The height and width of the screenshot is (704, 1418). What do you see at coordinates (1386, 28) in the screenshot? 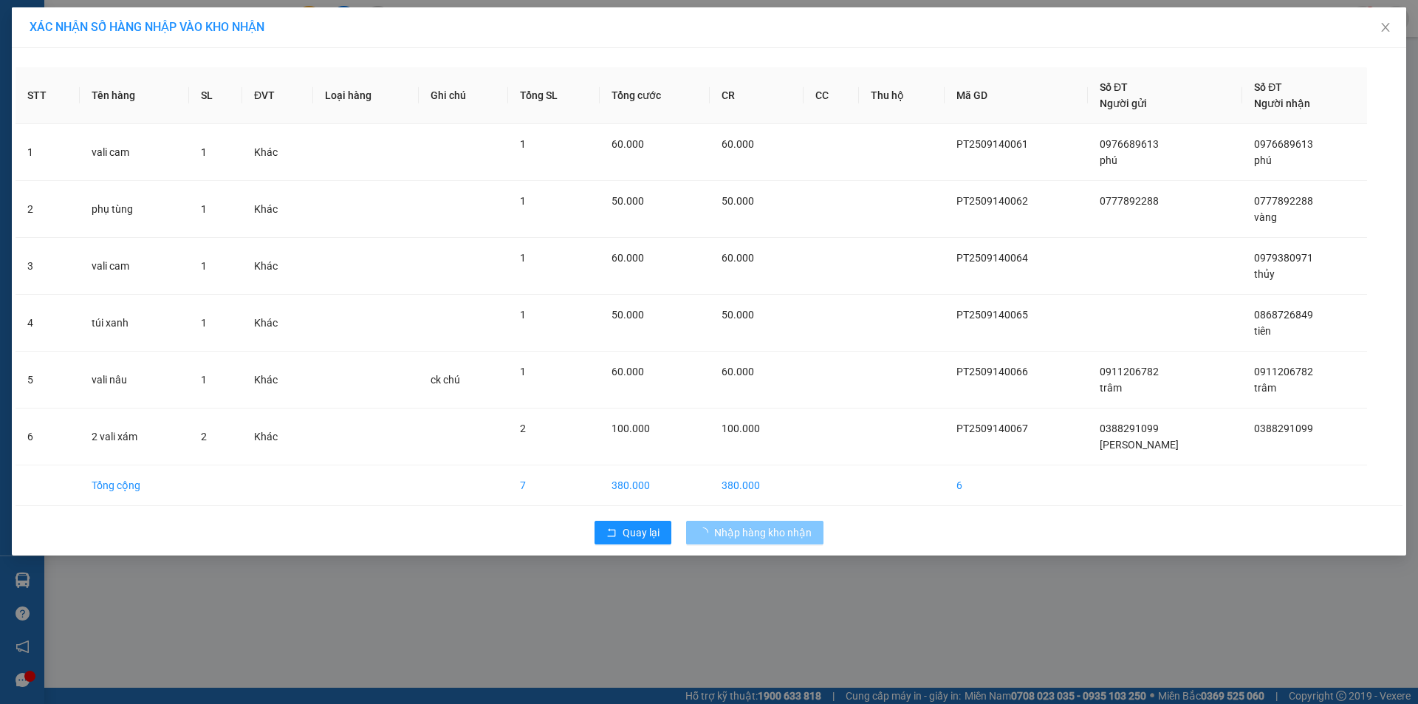
I see `button: Close` at bounding box center [1386, 28].